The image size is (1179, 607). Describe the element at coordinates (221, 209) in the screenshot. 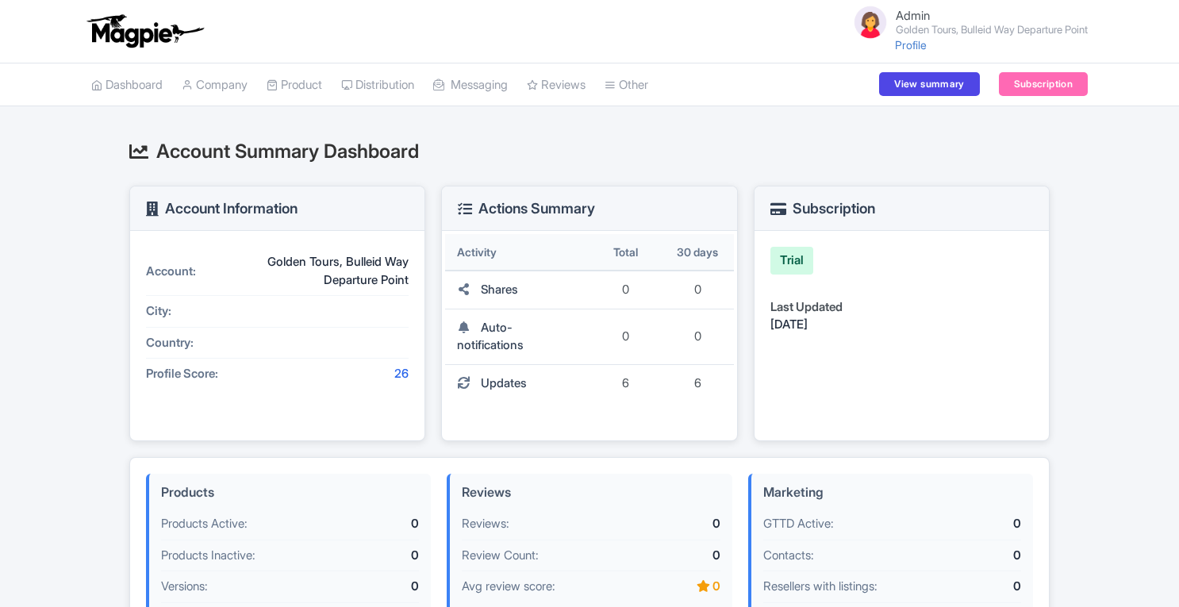

I see `h3: Account Information` at that location.